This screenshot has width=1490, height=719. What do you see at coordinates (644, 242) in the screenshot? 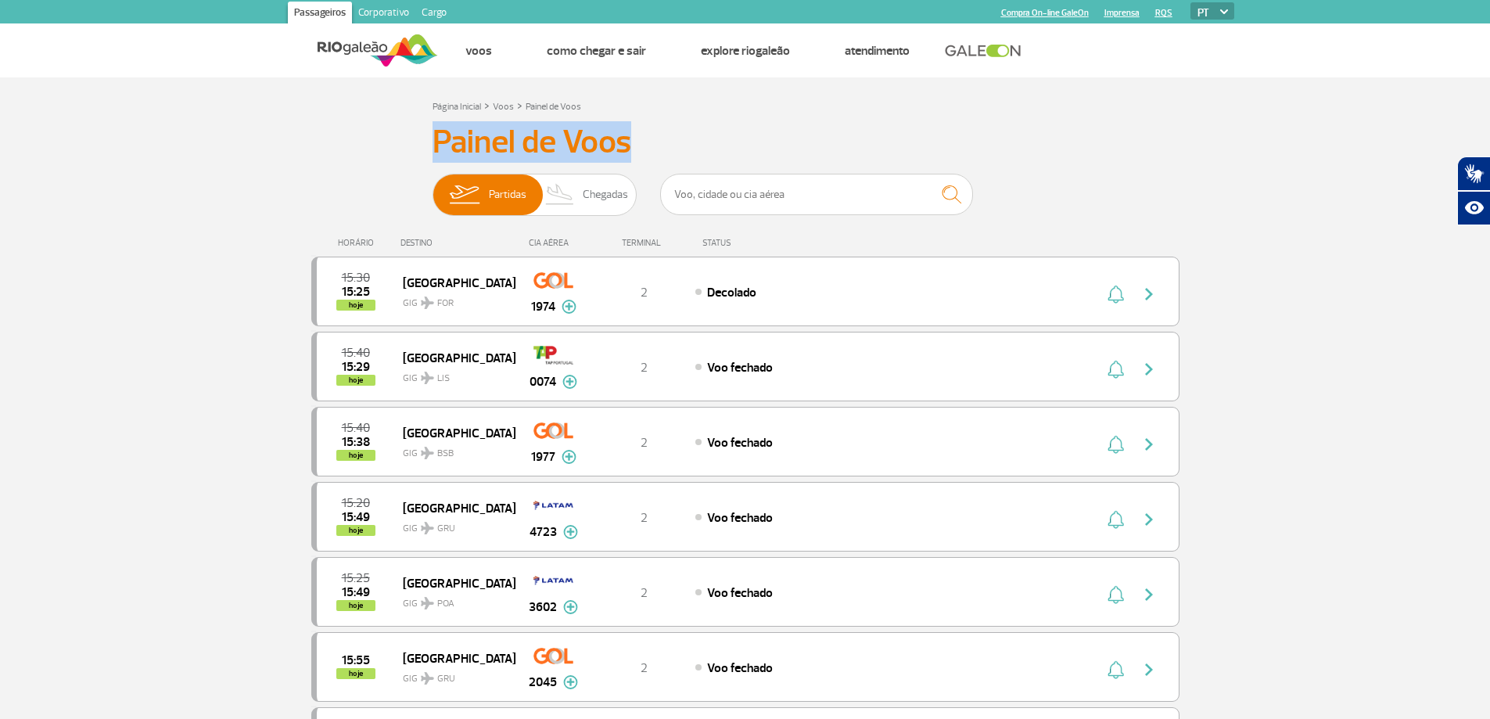
I see `div: TERMINAL` at bounding box center [644, 242].